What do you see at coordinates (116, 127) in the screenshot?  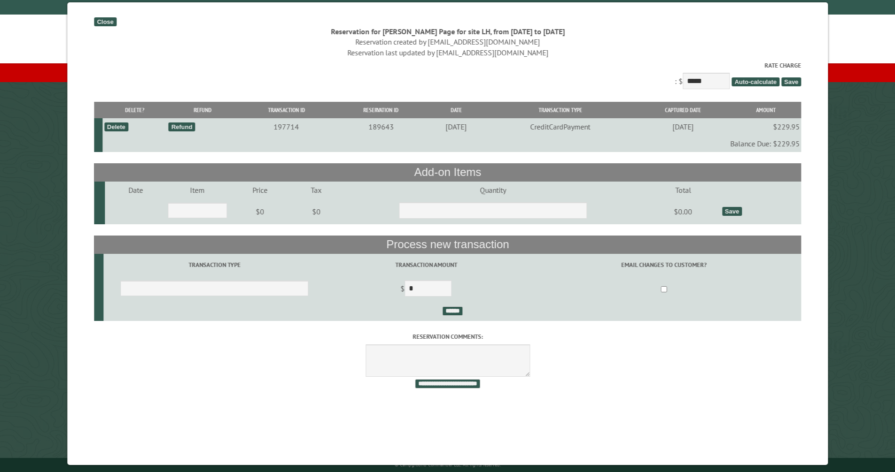 I see `div: Delete` at bounding box center [116, 127].